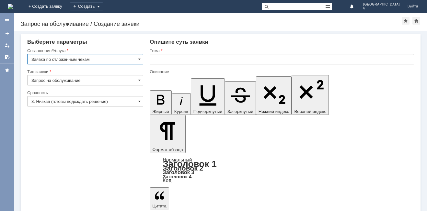 This screenshot has height=211, width=427. Describe the element at coordinates (181, 111) in the screenshot. I see `span: Курсив` at that location.